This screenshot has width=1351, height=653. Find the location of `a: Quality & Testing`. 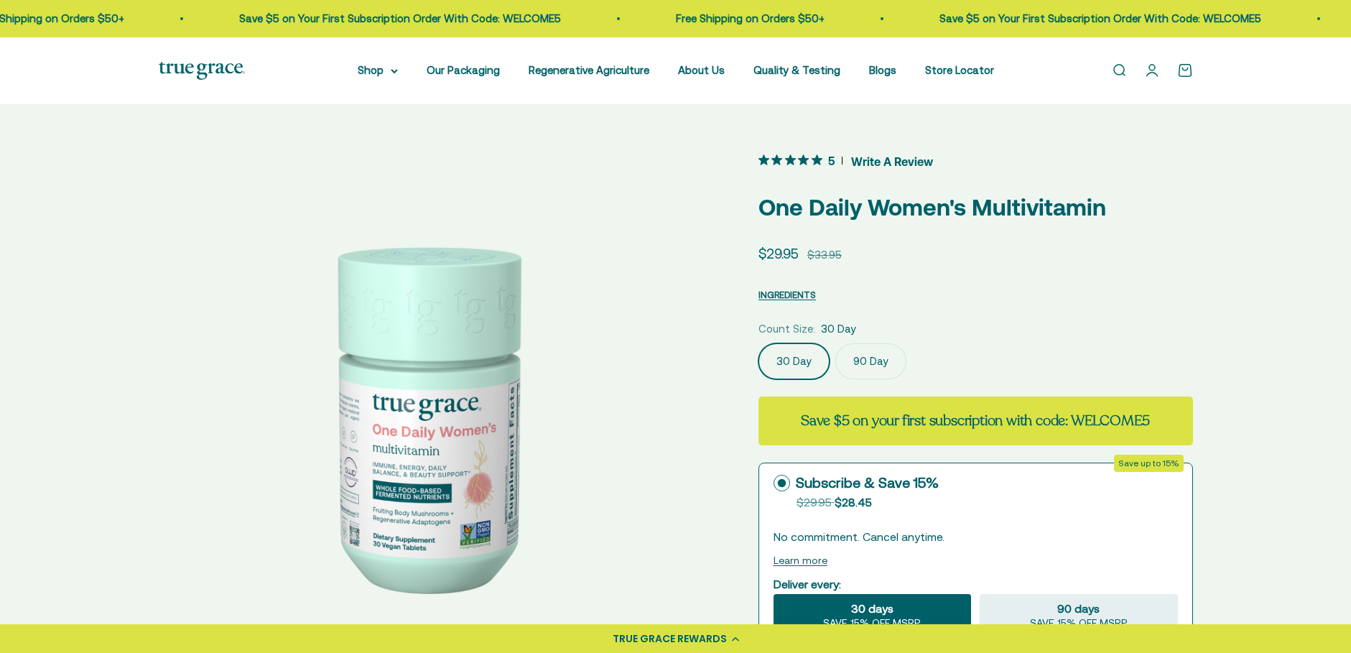

a: Quality & Testing is located at coordinates (796, 70).